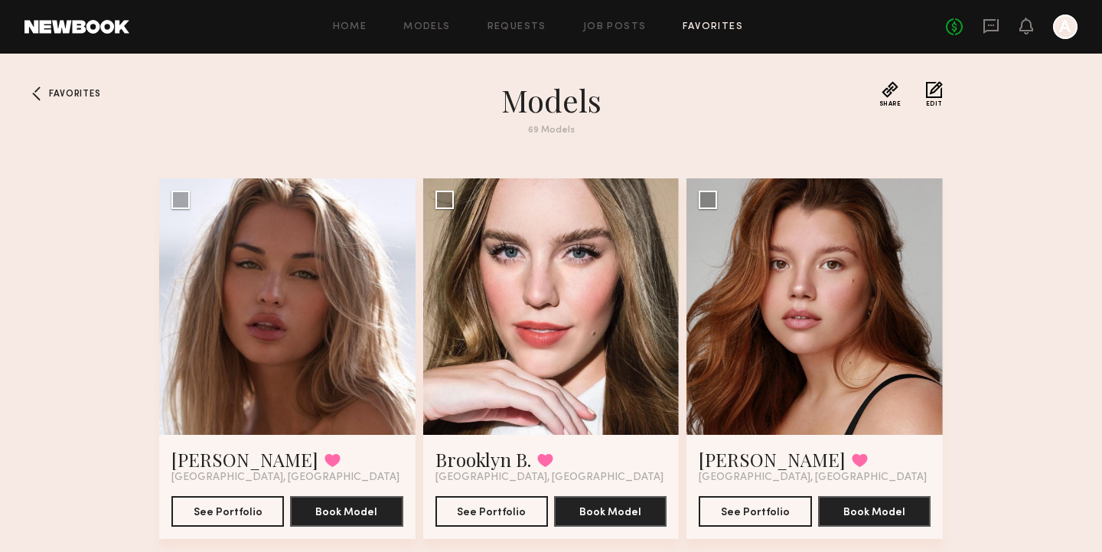 The width and height of the screenshot is (1102, 552). I want to click on h1: Models, so click(551, 100).